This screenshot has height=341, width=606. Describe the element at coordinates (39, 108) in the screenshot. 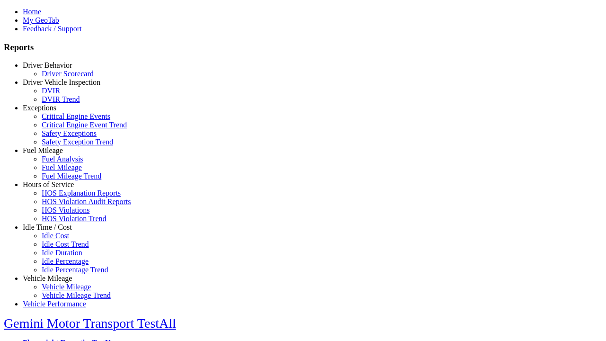

I see `a: Exceptions` at that location.